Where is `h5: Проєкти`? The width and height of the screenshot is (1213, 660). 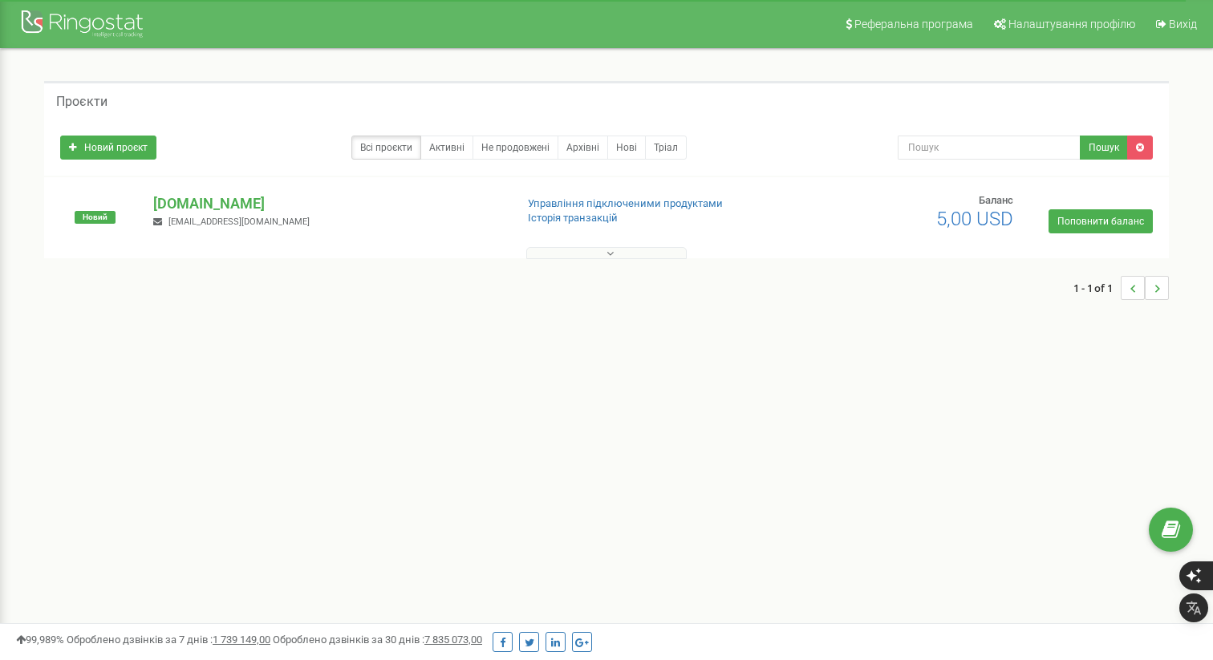
h5: Проєкти is located at coordinates (82, 102).